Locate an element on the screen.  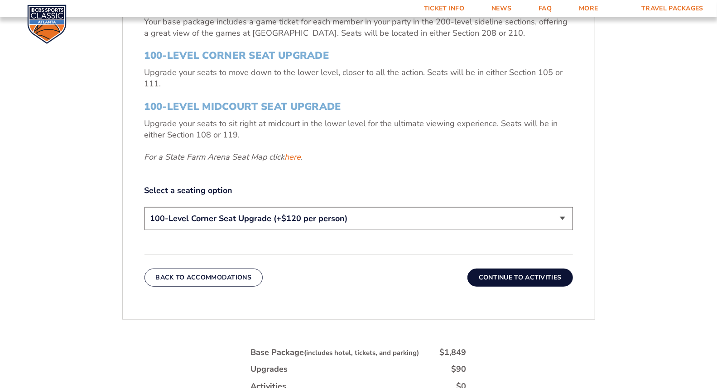
button: Continue To Activities is located at coordinates (520, 278).